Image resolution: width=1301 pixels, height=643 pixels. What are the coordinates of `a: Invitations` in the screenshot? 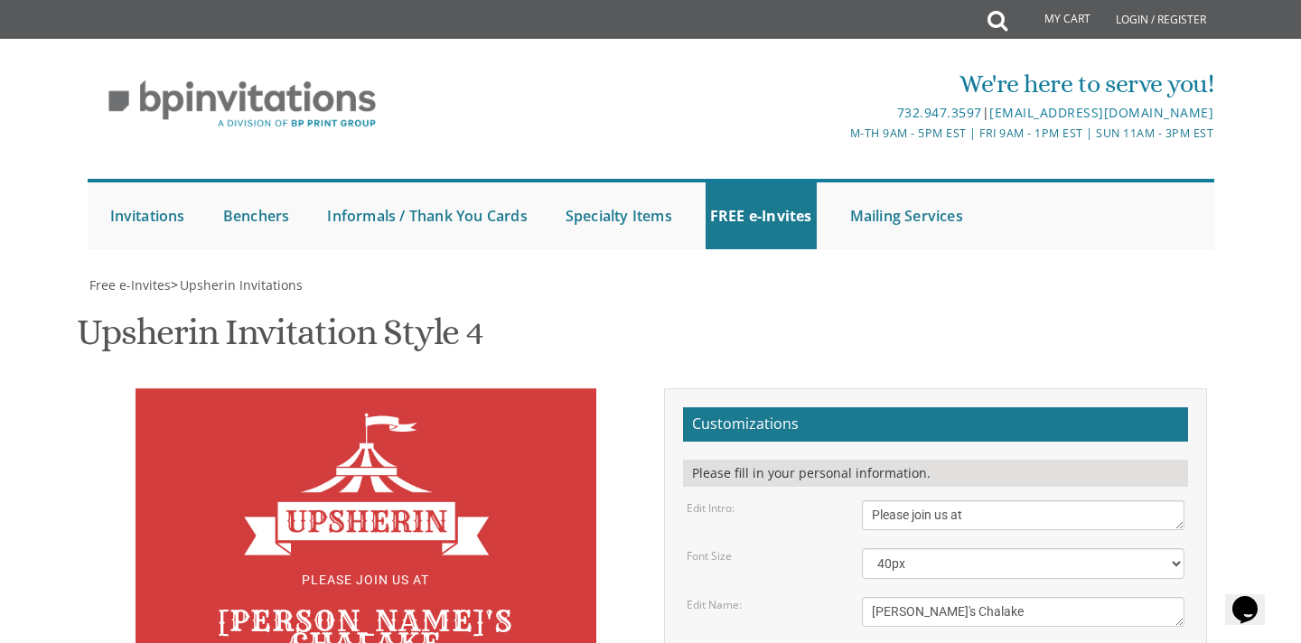 It's located at (147, 216).